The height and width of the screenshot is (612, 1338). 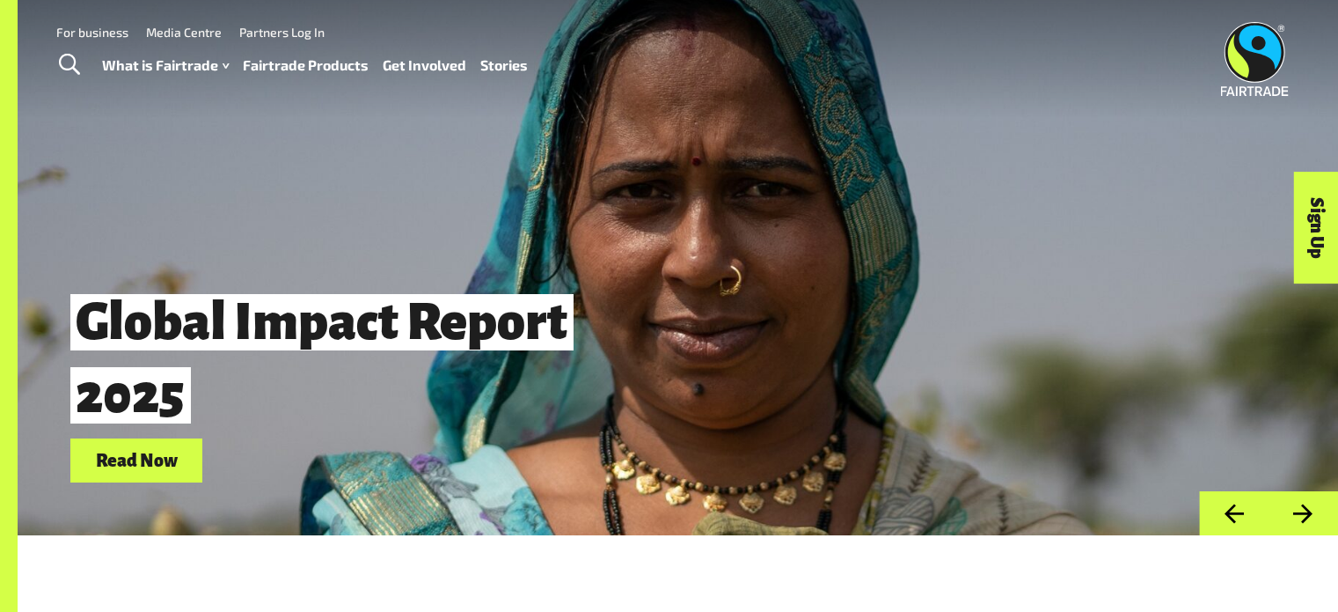 I want to click on button: Next, so click(x=1303, y=513).